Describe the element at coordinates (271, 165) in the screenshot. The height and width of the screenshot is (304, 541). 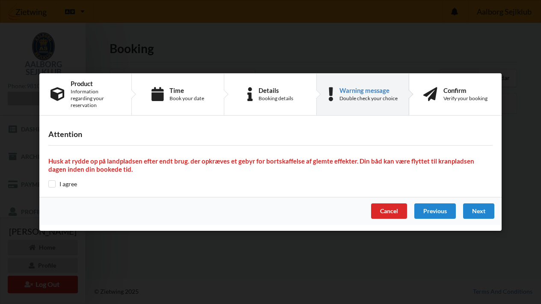
I see `h4: Husk at rydde op på landpladsen efter endt brug. der opkræves et gebyr for bortskaffelse af glemt...` at that location.